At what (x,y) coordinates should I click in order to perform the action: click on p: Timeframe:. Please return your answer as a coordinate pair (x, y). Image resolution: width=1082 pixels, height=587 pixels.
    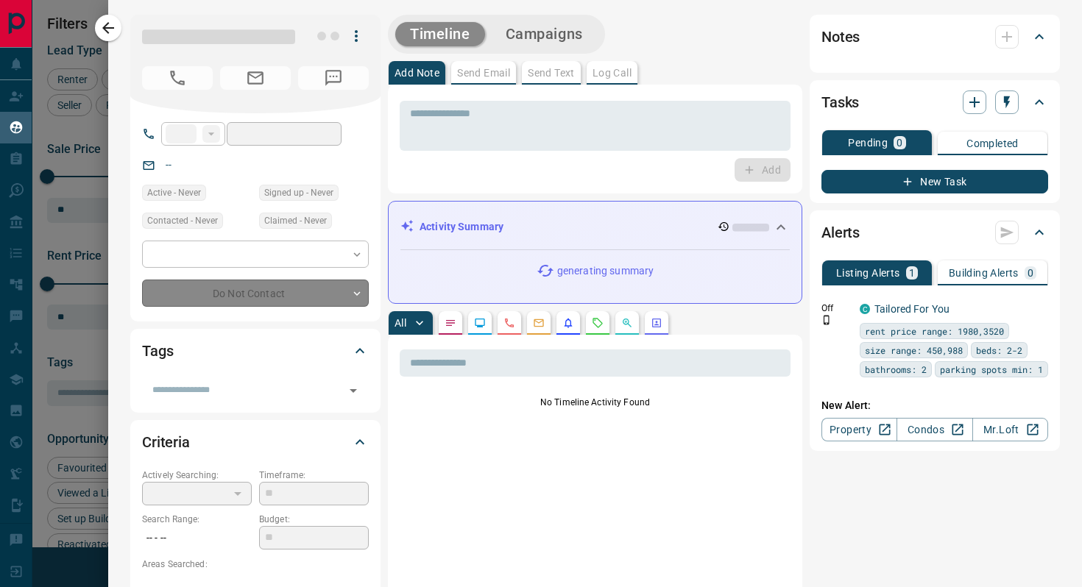
    Looking at the image, I should click on (313, 475).